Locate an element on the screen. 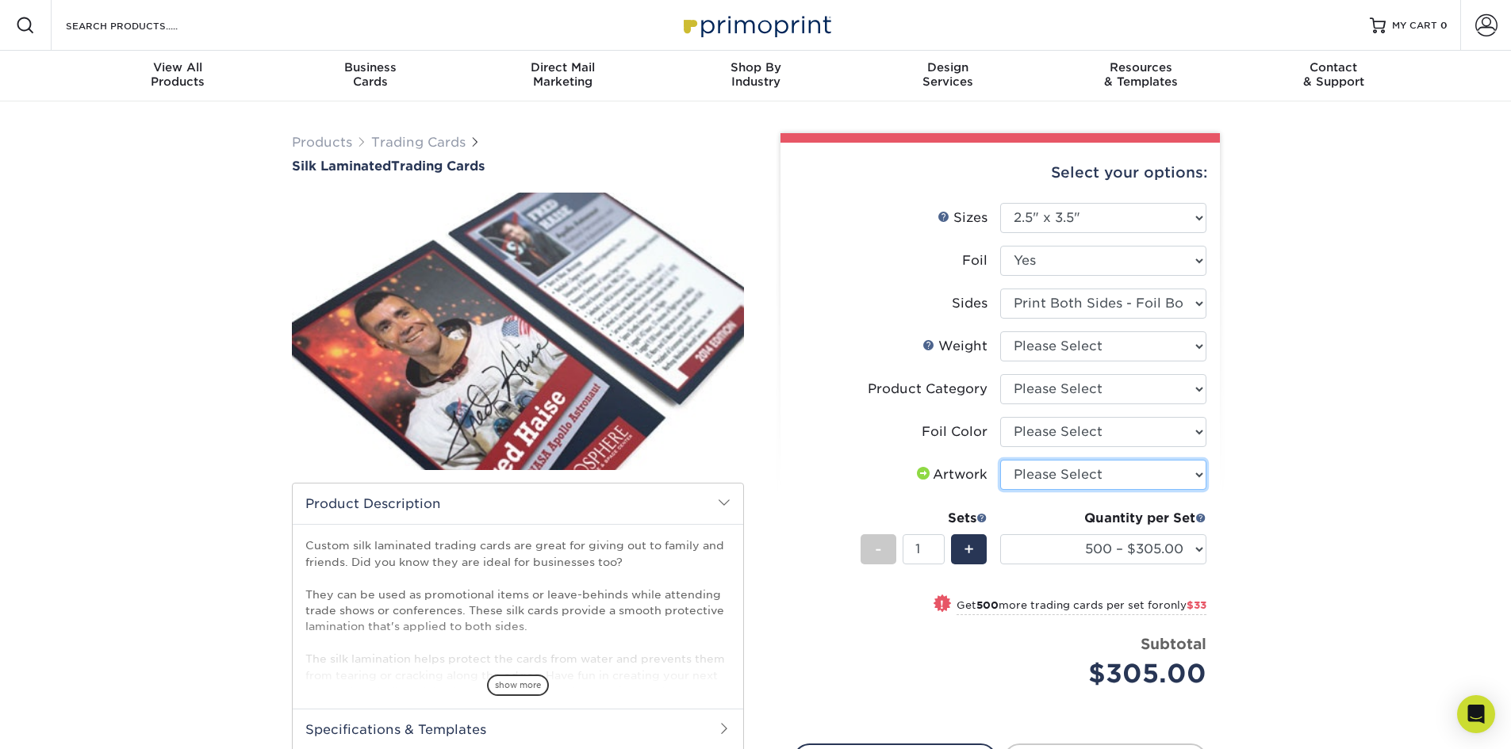 Image resolution: width=1511 pixels, height=749 pixels. div: Cards is located at coordinates (370, 75).